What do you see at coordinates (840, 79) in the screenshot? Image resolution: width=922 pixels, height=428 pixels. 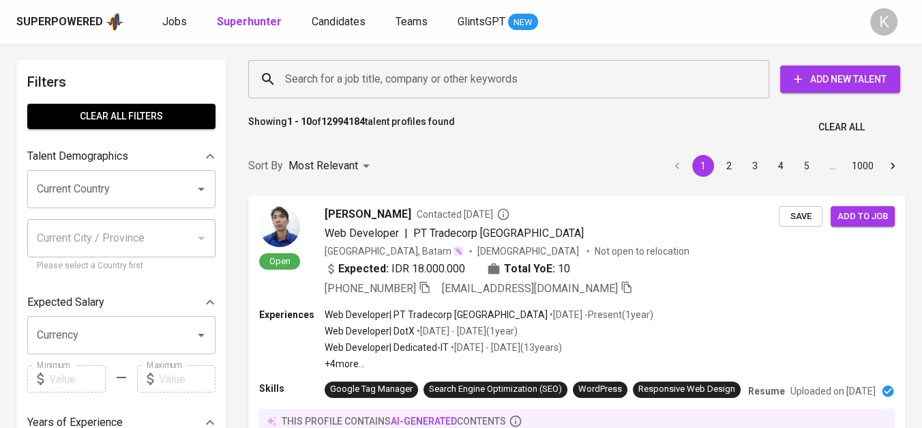 I see `span: Add New Talent` at bounding box center [840, 79].